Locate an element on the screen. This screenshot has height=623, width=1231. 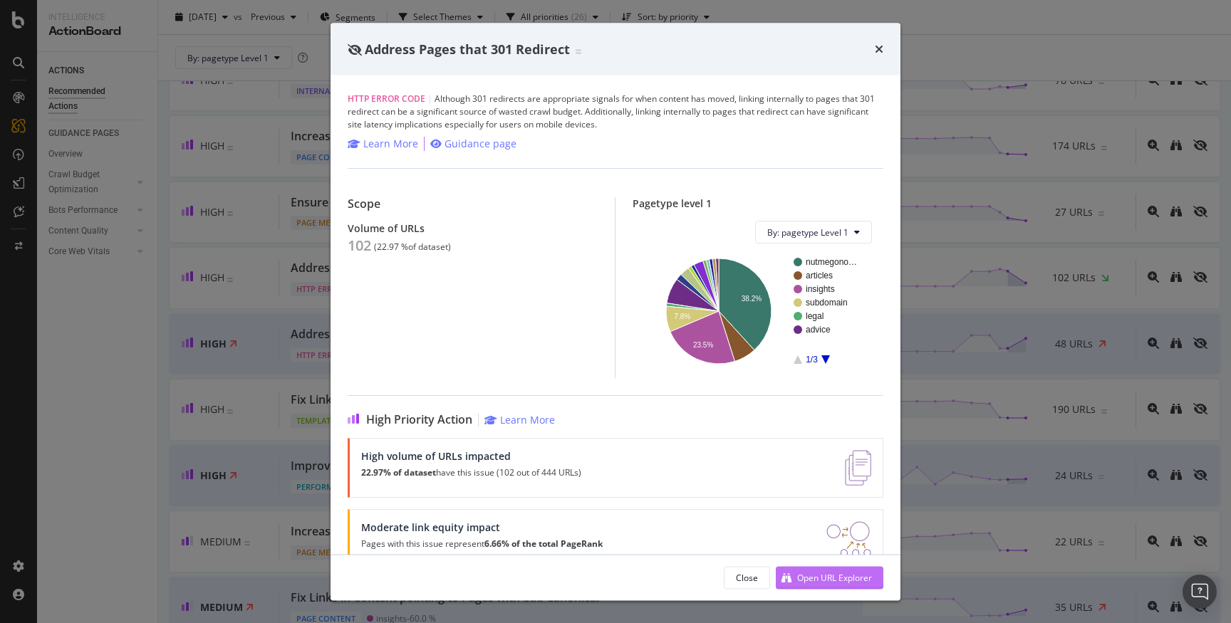
text: 38.2% is located at coordinates (752, 298).